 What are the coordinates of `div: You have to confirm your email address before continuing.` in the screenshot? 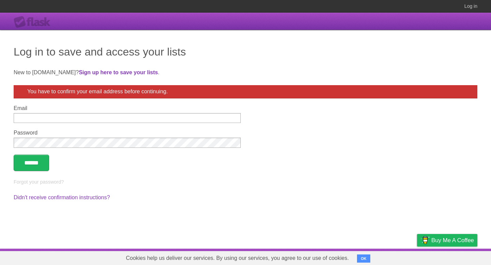 It's located at (245, 92).